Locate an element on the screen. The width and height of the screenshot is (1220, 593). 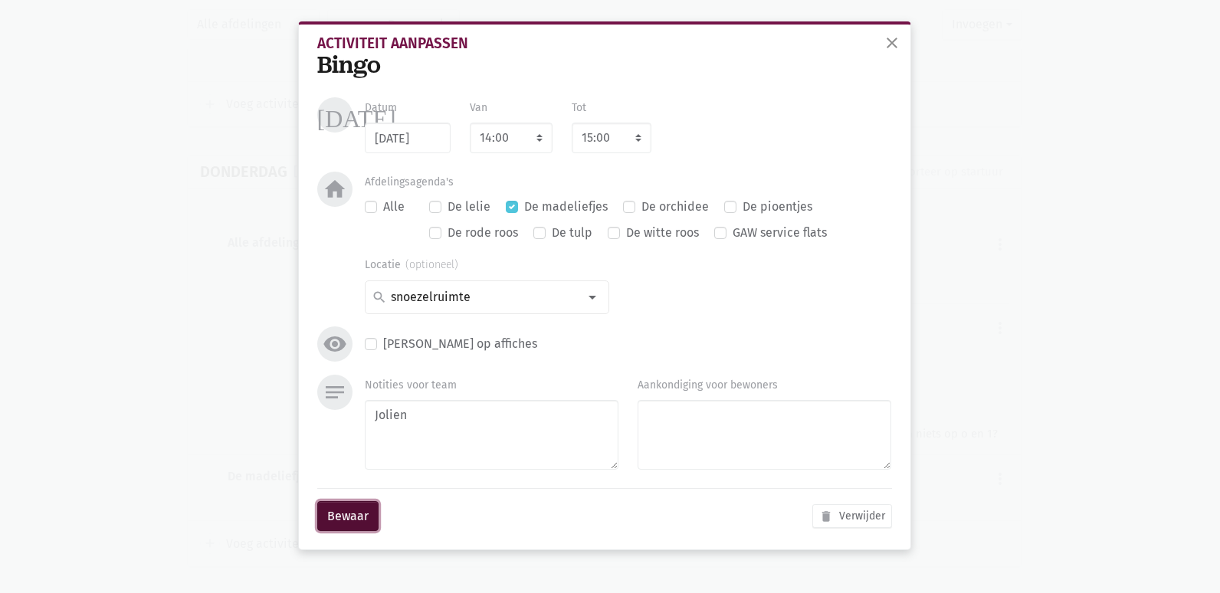
label: De madeliefjes is located at coordinates (565, 207).